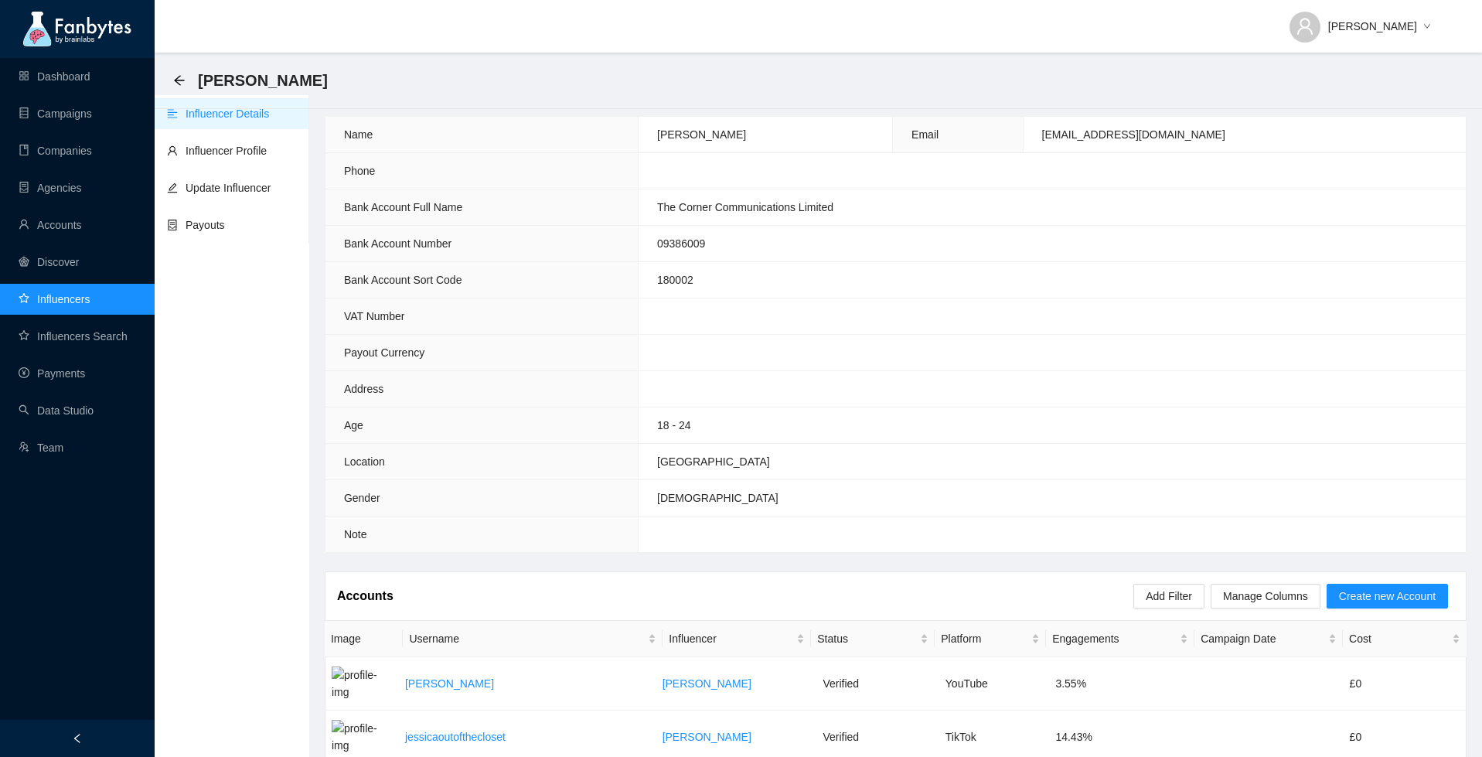  Describe the element at coordinates (675, 280) in the screenshot. I see `span: 180002` at that location.